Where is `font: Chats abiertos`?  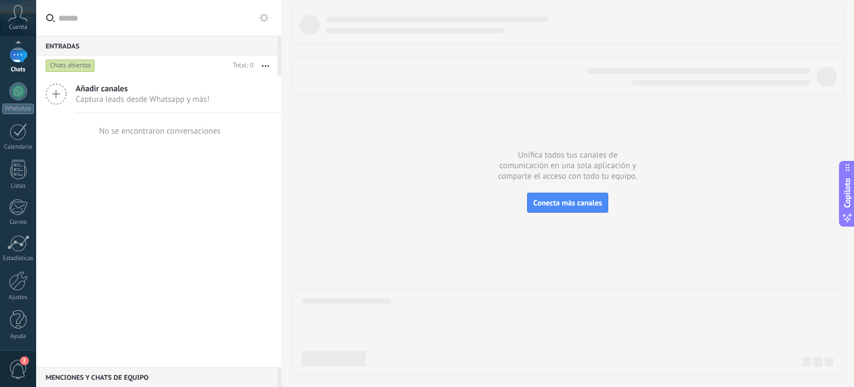
font: Chats abiertos is located at coordinates (70, 65).